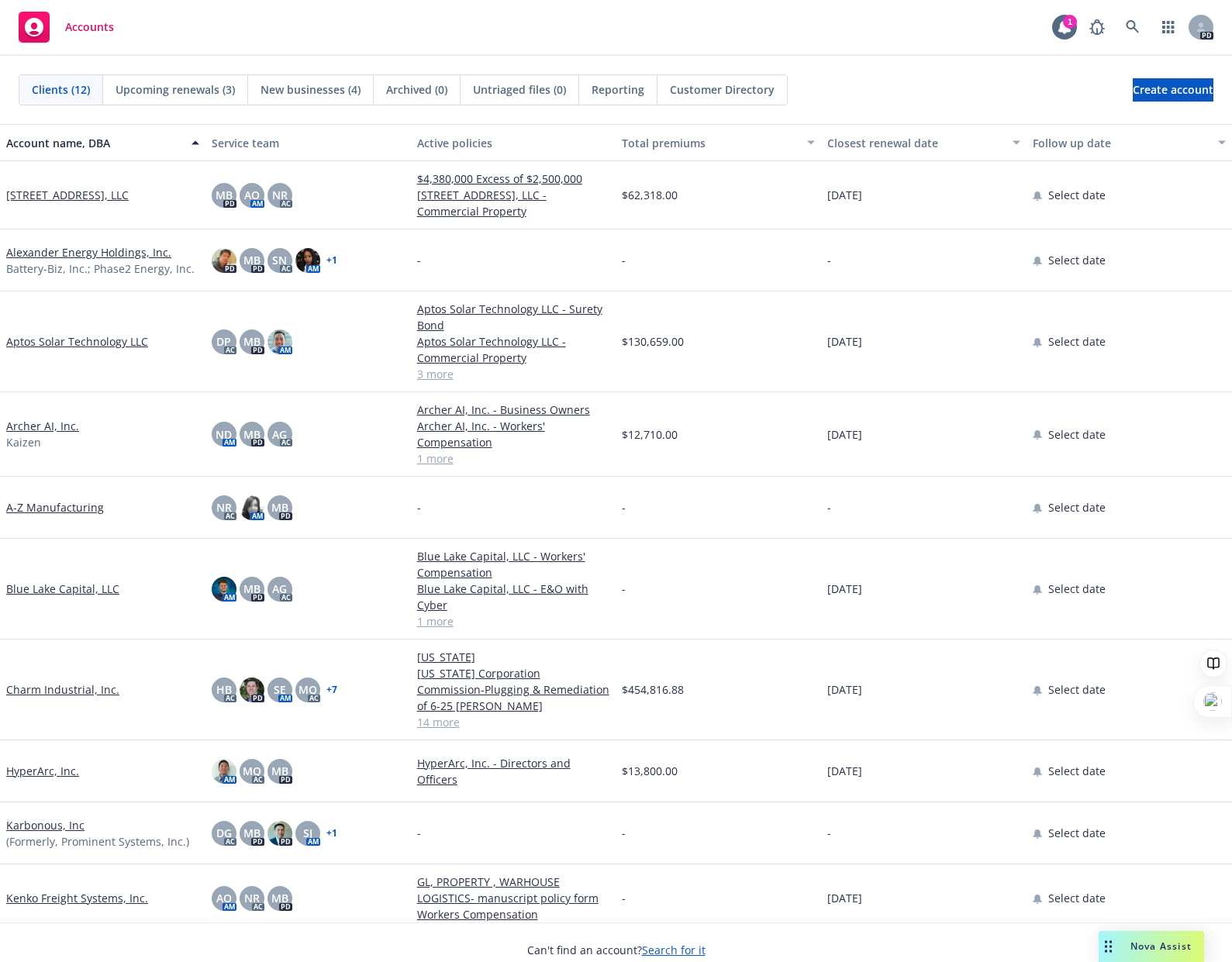 This screenshot has height=962, width=1232. I want to click on span: Battery-Biz, Inc.; Phase2 Energy, Inc., so click(100, 269).